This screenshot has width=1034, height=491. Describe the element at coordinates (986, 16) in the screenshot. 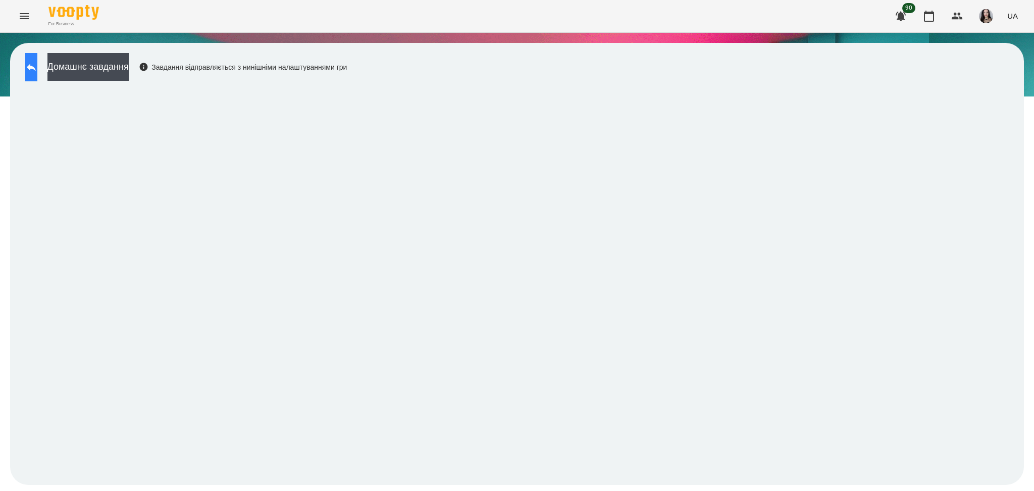

I see `img: 23d2127efeede578f11da5c146792859.jpg` at that location.